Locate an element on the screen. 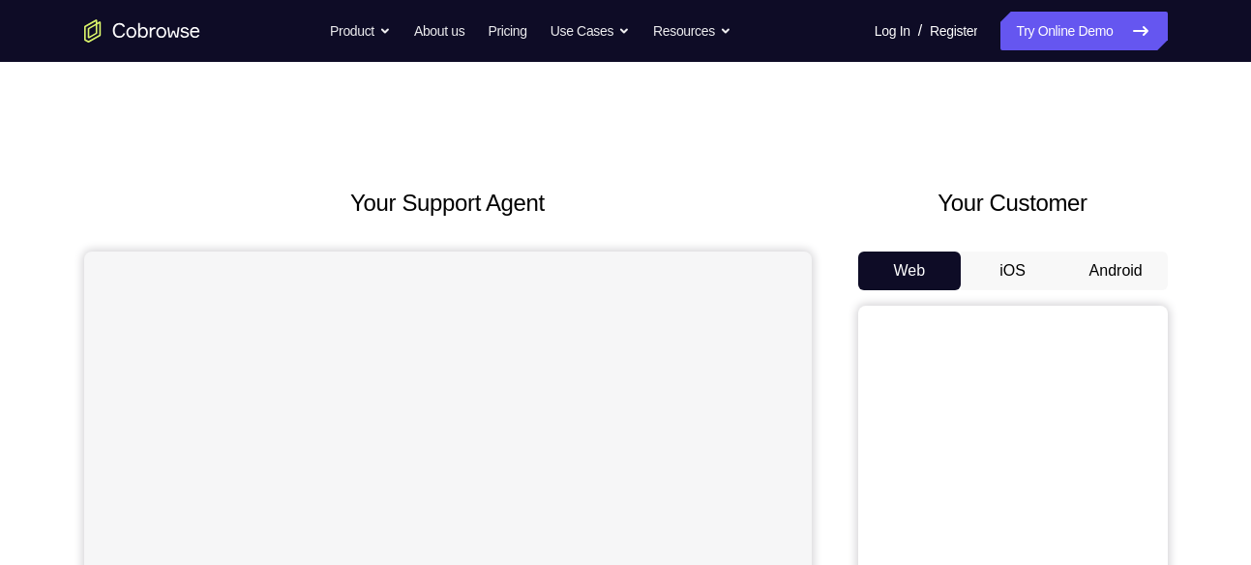 The width and height of the screenshot is (1251, 565). button: Resources is located at coordinates (692, 31).